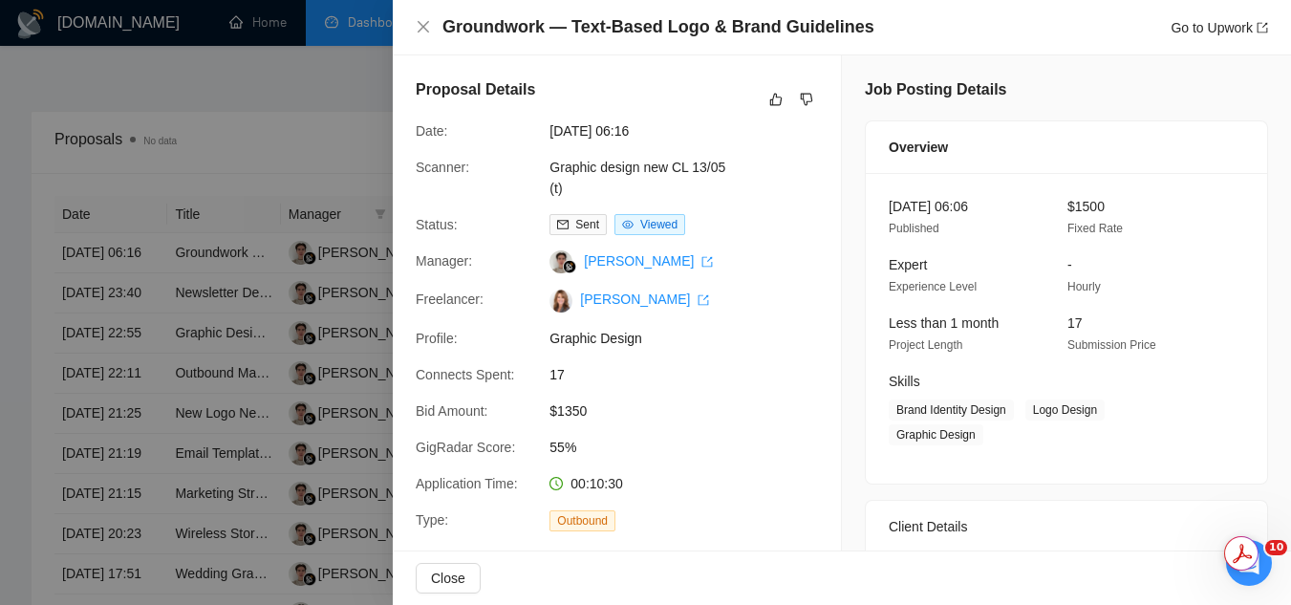  I want to click on span: Manager:, so click(443, 261).